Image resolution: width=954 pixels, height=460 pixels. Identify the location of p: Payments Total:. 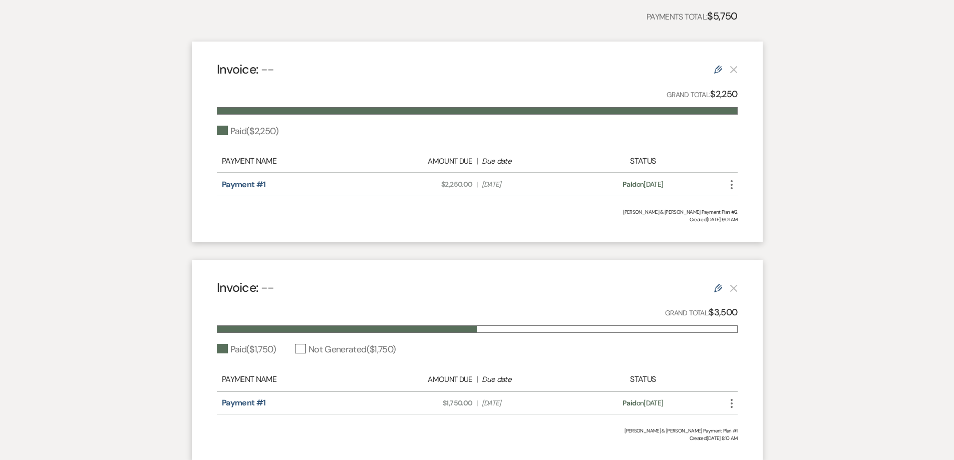
(692, 16).